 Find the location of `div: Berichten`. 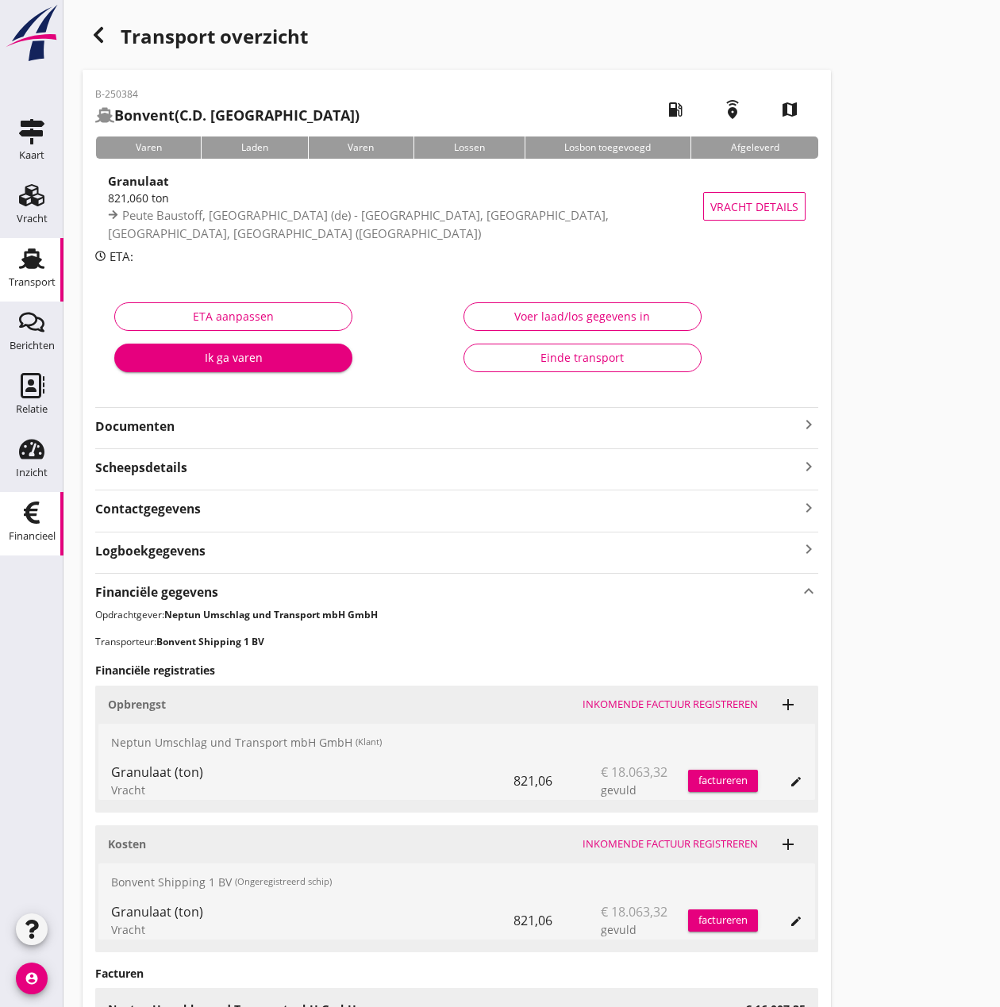

div: Berichten is located at coordinates (32, 345).